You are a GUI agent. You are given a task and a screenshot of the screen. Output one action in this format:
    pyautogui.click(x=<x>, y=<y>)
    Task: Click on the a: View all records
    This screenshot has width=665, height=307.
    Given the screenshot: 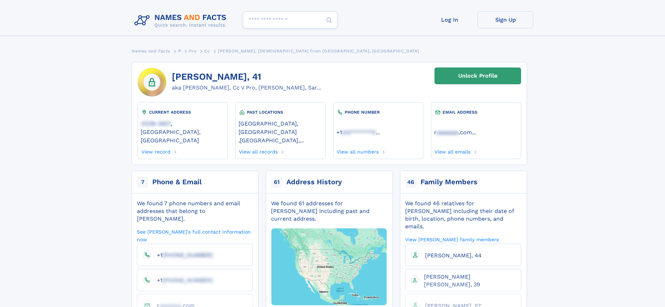 What is the action you would take?
    pyautogui.click(x=258, y=150)
    